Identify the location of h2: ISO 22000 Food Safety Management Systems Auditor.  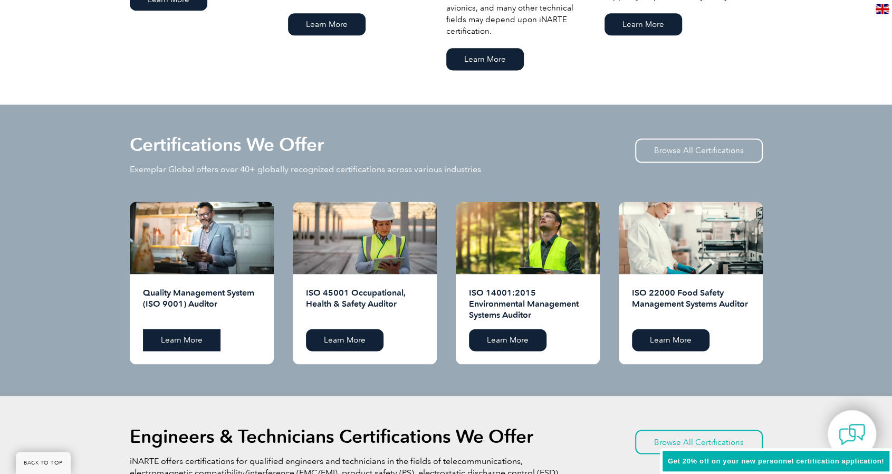
(691, 304).